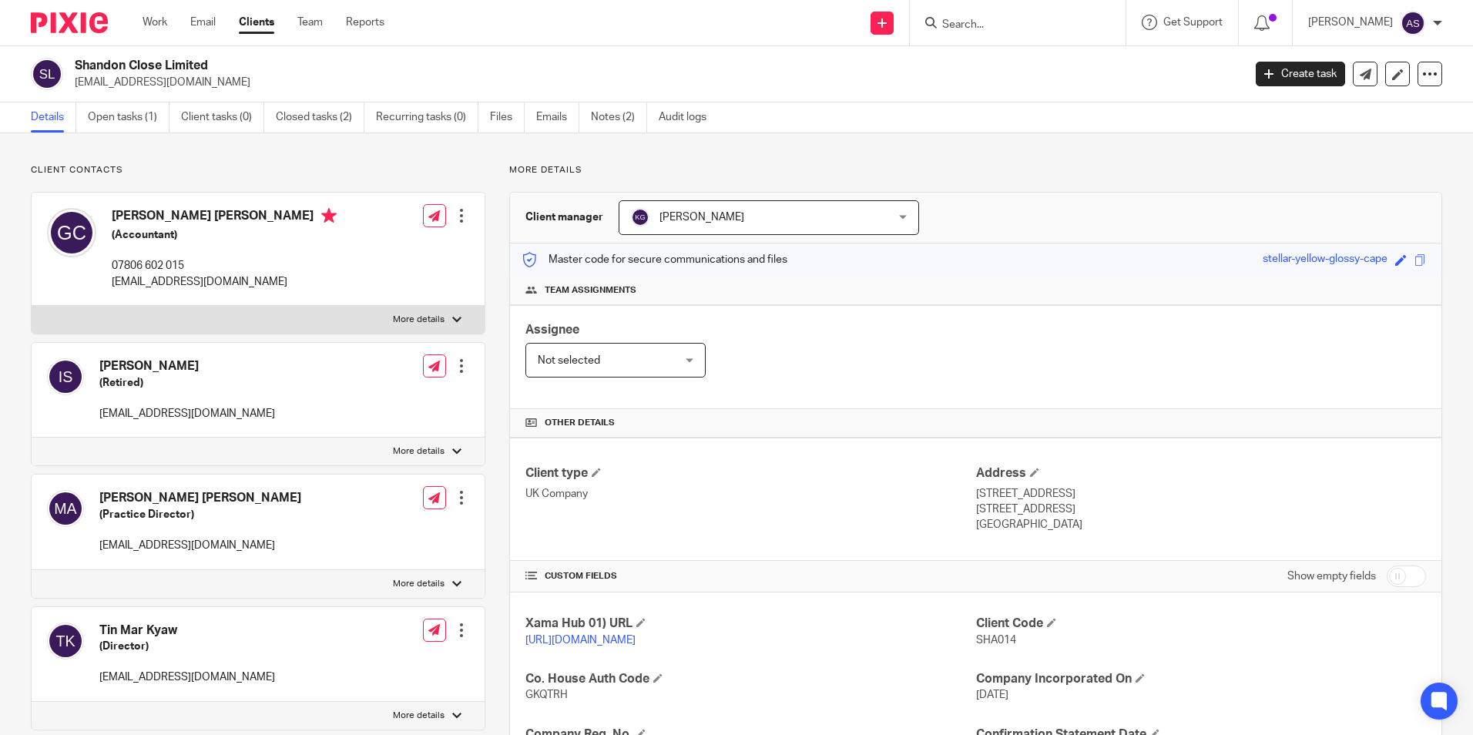 The image size is (1473, 735). I want to click on a: Create task, so click(1301, 74).